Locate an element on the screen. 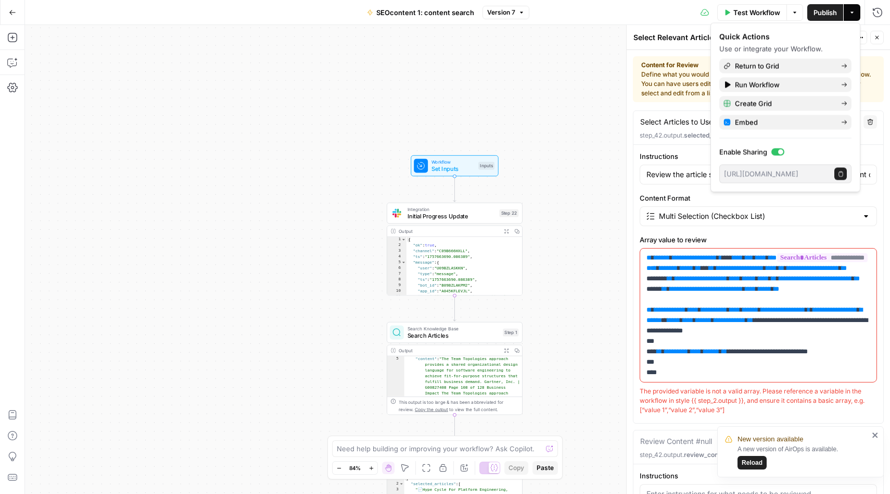  button: Reload is located at coordinates (752, 462).